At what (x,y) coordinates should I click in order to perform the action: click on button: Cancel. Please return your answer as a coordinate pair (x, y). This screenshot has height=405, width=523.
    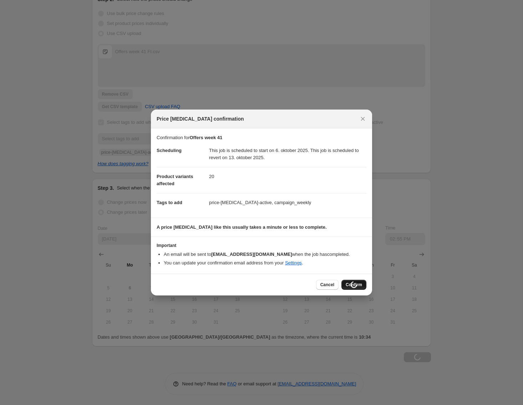
    Looking at the image, I should click on (327, 285).